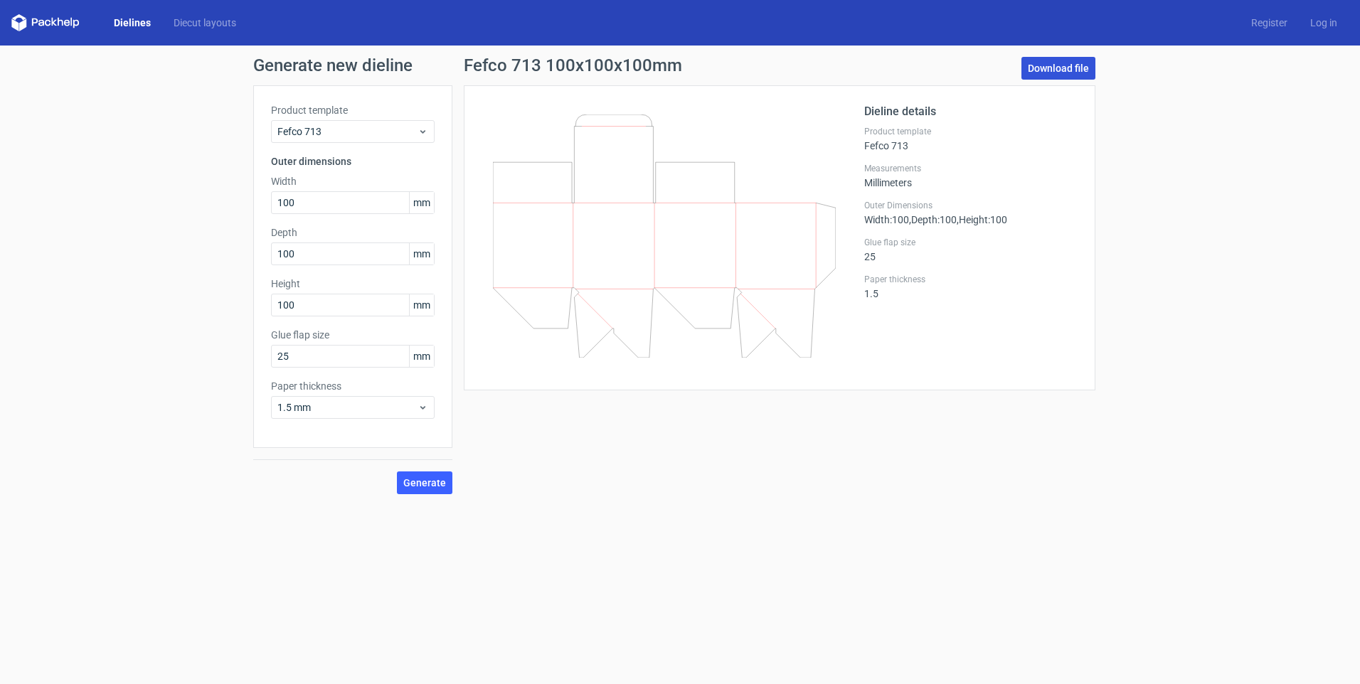 Image resolution: width=1360 pixels, height=684 pixels. Describe the element at coordinates (1324, 23) in the screenshot. I see `a: Log in` at that location.